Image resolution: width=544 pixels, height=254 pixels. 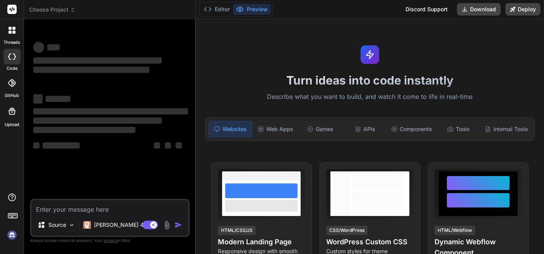 I want to click on div: HTML/Webflow, so click(x=455, y=230).